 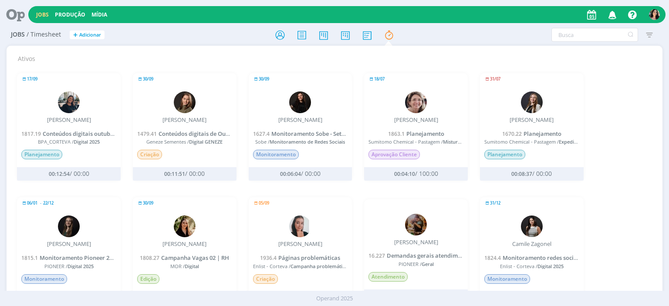 I want to click on button: +Adicionar, so click(x=87, y=35).